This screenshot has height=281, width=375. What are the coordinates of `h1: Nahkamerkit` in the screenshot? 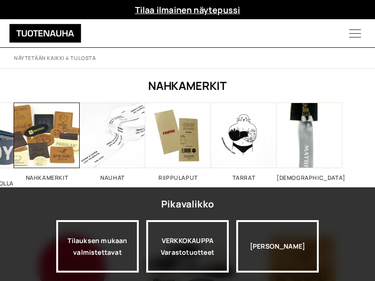 It's located at (187, 85).